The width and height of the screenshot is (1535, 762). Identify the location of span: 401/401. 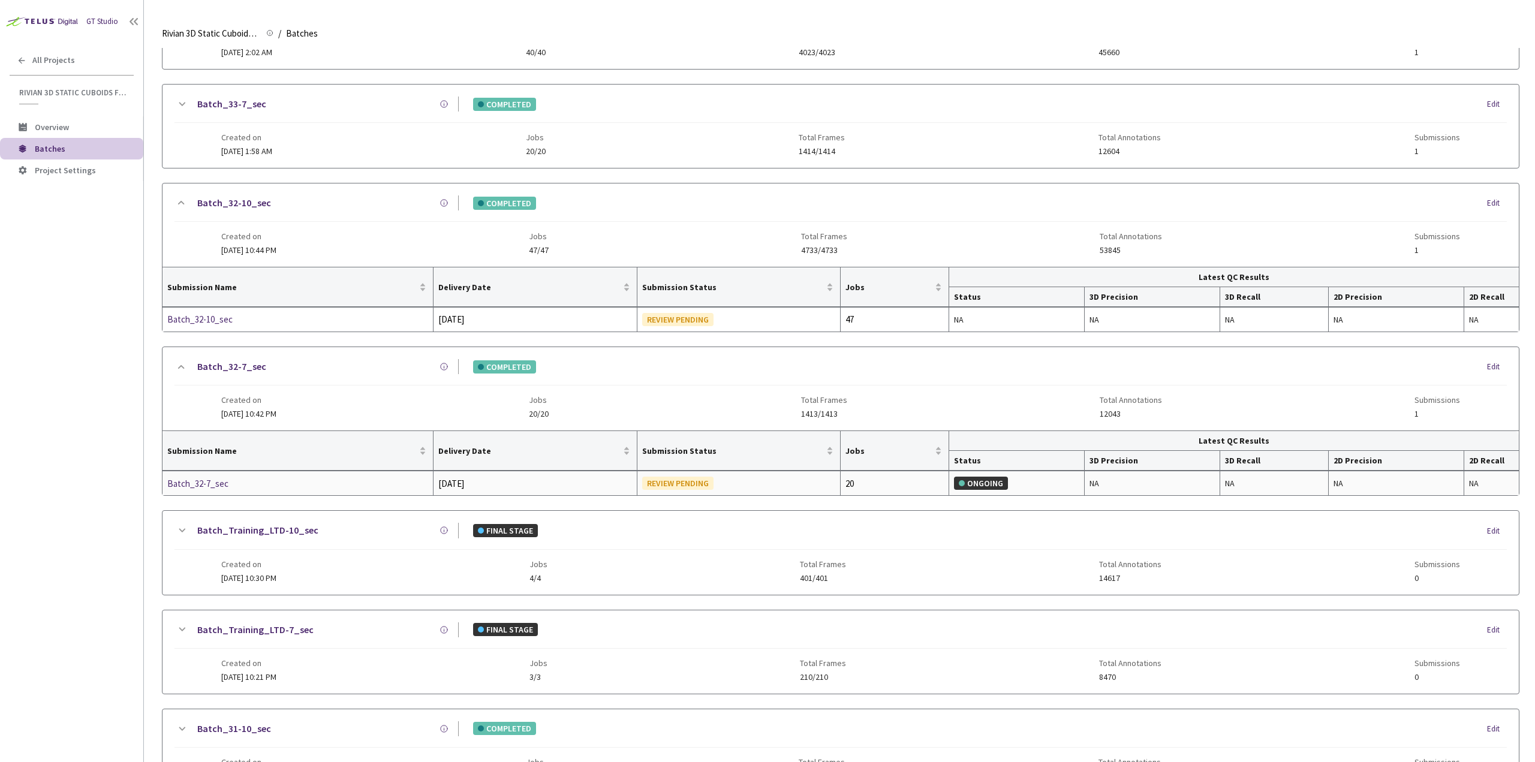
(822, 578).